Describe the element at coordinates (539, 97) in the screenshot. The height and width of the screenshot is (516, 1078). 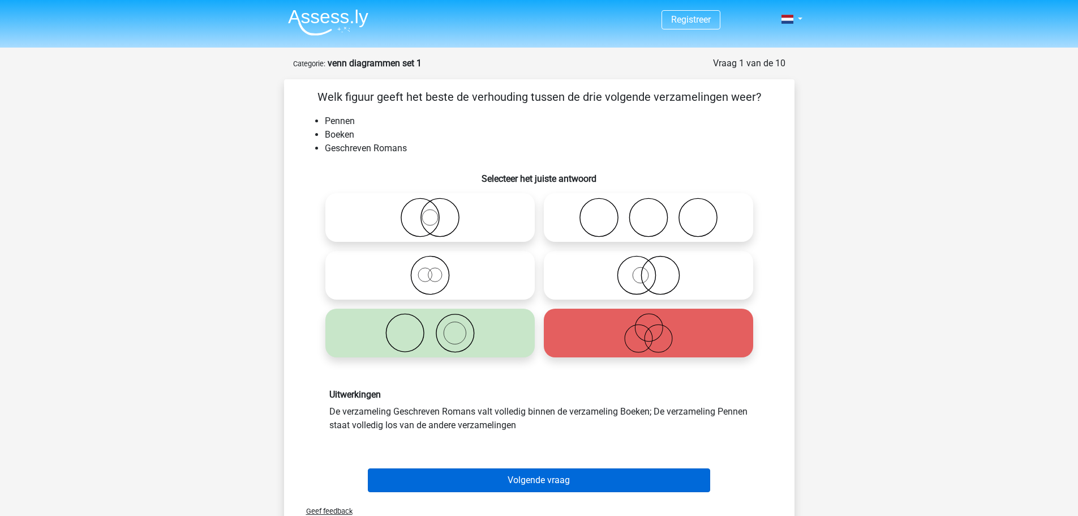
I see `p: Welk figuur geeft het beste de verhouding tussen de drie volgende verzamelingen weer?` at that location.